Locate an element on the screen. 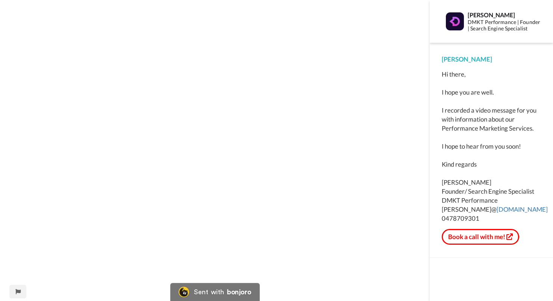  button: Book a call with me! is located at coordinates (480, 237).